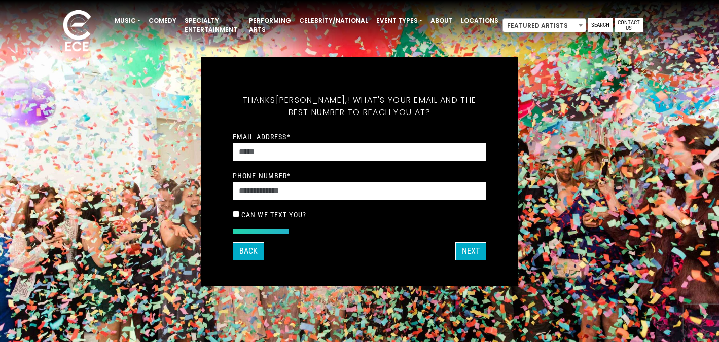  I want to click on a: Contact Us, so click(629, 25).